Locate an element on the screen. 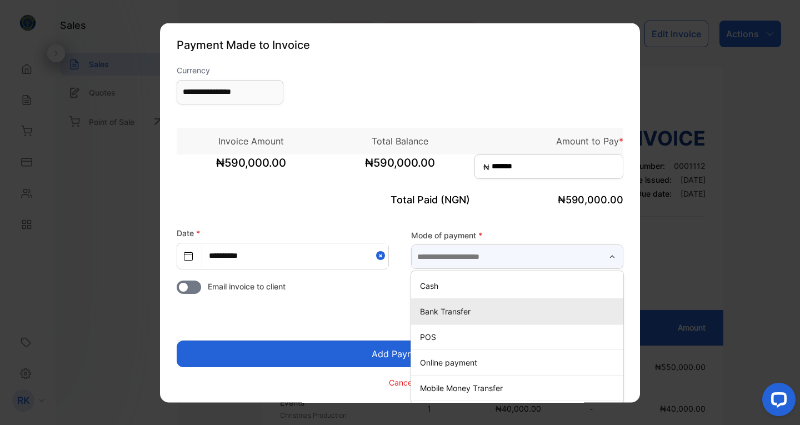  label: Currency is located at coordinates (230, 69).